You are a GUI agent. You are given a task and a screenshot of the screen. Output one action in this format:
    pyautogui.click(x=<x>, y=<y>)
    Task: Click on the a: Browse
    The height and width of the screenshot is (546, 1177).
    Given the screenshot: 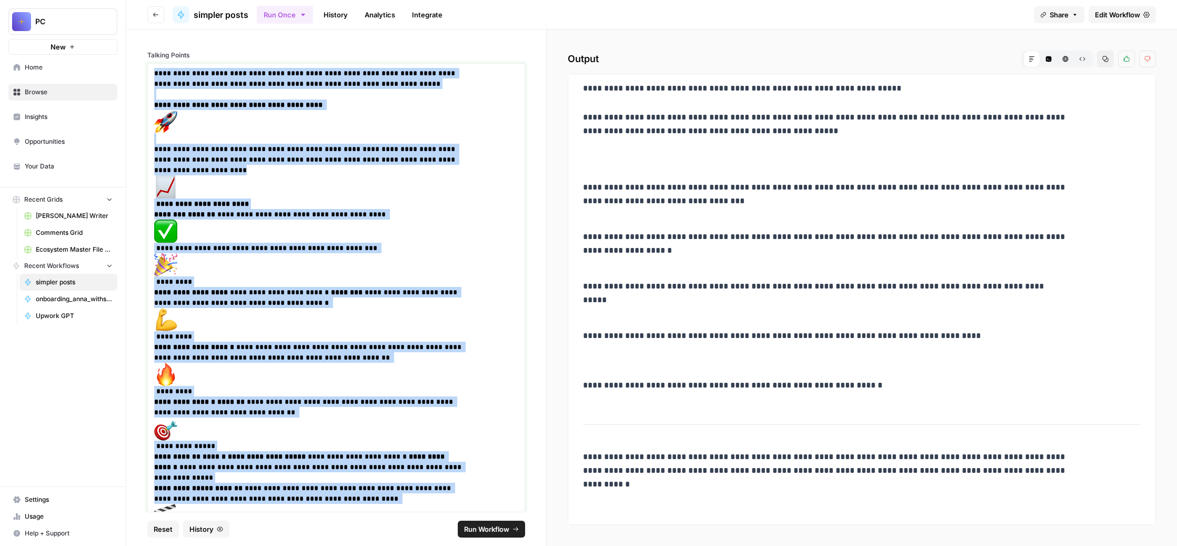 What is the action you would take?
    pyautogui.click(x=63, y=92)
    